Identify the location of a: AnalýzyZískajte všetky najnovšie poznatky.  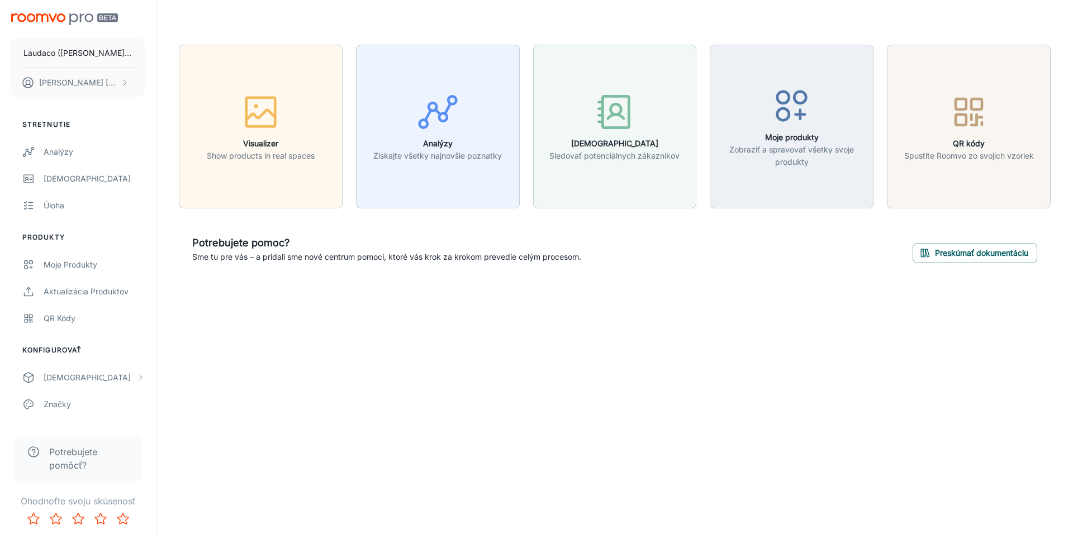
(438, 126).